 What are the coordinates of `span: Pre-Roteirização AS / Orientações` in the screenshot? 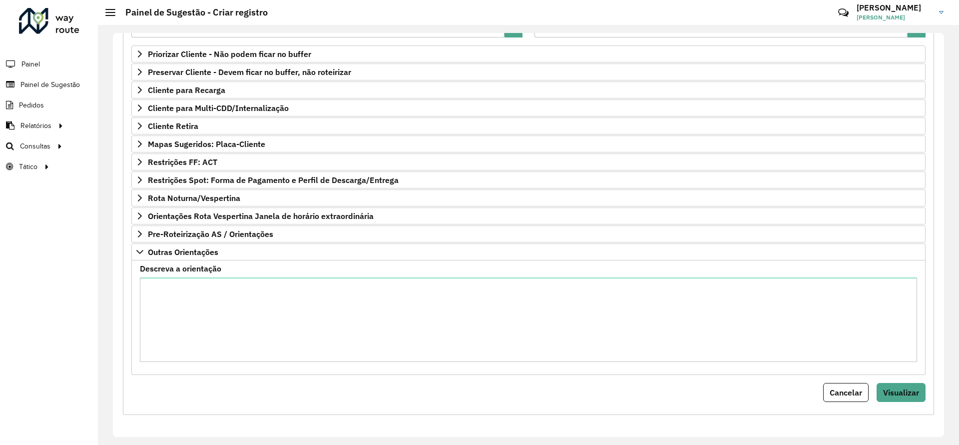 It's located at (210, 234).